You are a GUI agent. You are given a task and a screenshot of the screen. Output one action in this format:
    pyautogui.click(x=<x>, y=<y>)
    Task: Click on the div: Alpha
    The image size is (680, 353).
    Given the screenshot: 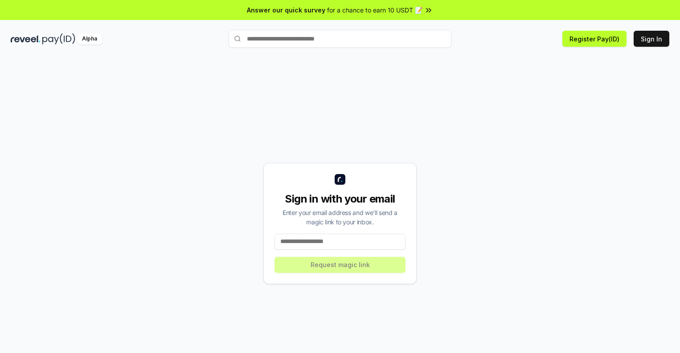 What is the action you would take?
    pyautogui.click(x=90, y=39)
    